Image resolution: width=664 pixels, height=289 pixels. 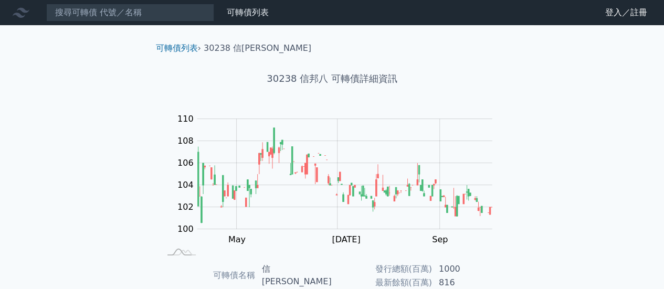 What do you see at coordinates (468, 269) in the screenshot?
I see `td: 1000` at bounding box center [468, 269].